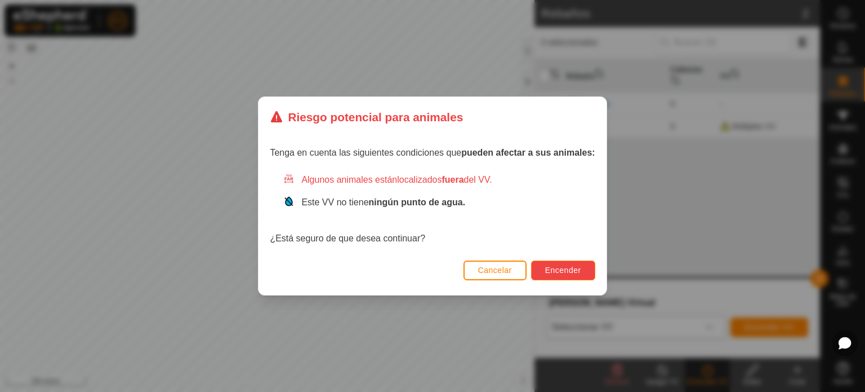 The image size is (865, 392). Describe the element at coordinates (563, 270) in the screenshot. I see `button: Encender` at that location.